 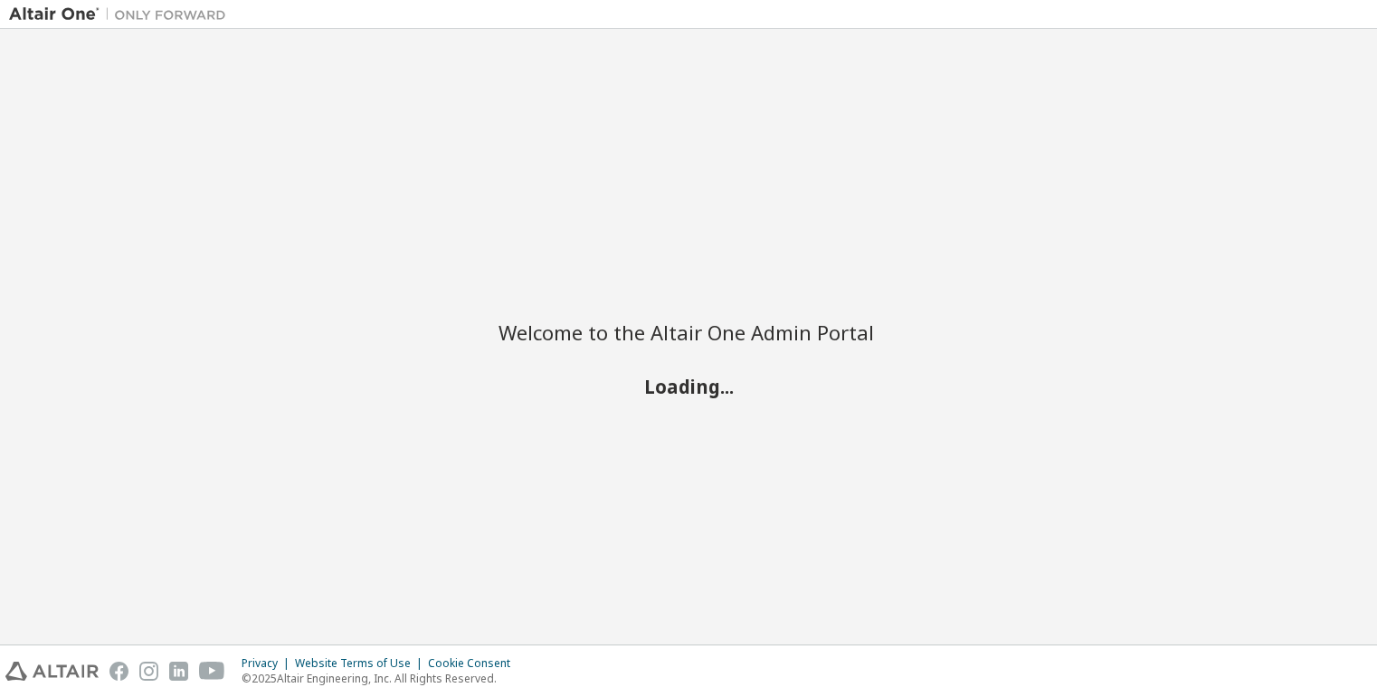 I want to click on img: facebook.svg, so click(x=119, y=670).